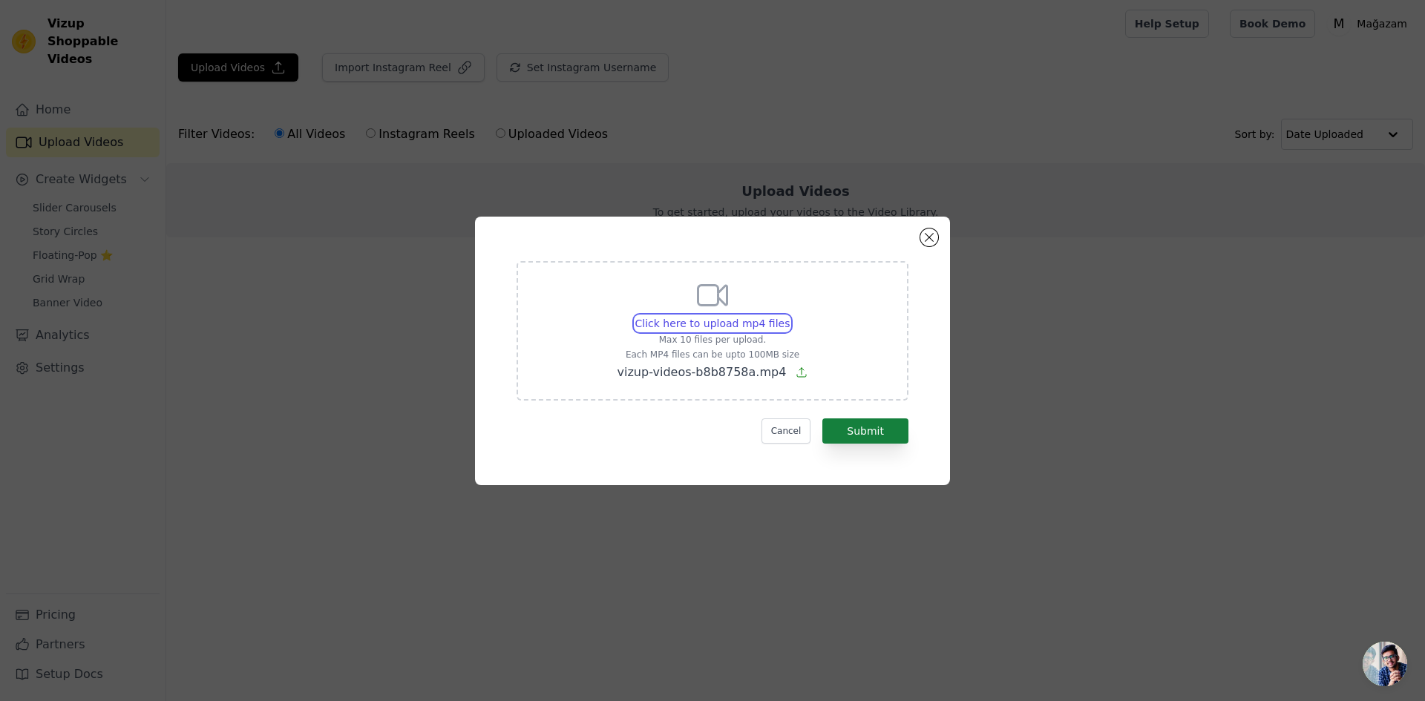 The width and height of the screenshot is (1425, 701). I want to click on div: Açık sohbet, so click(1384, 664).